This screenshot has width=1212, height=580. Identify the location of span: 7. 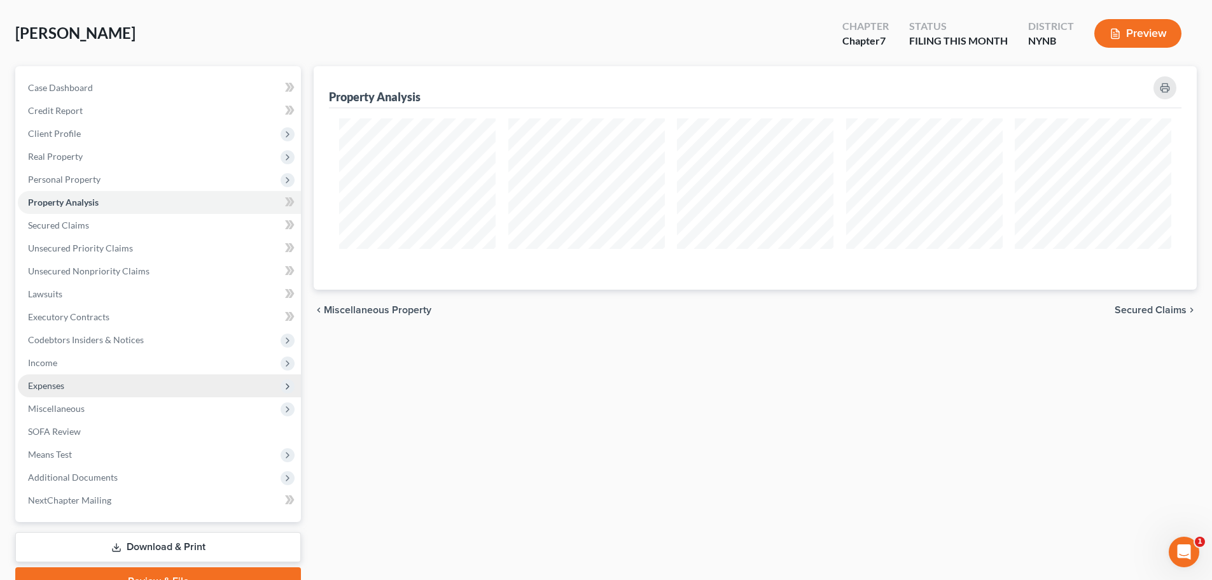
(882, 40).